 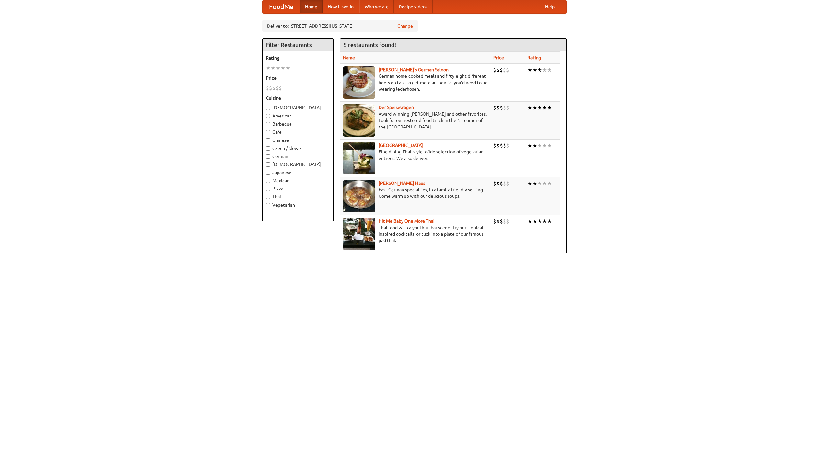 What do you see at coordinates (298, 58) in the screenshot?
I see `h5: Rating` at bounding box center [298, 58].